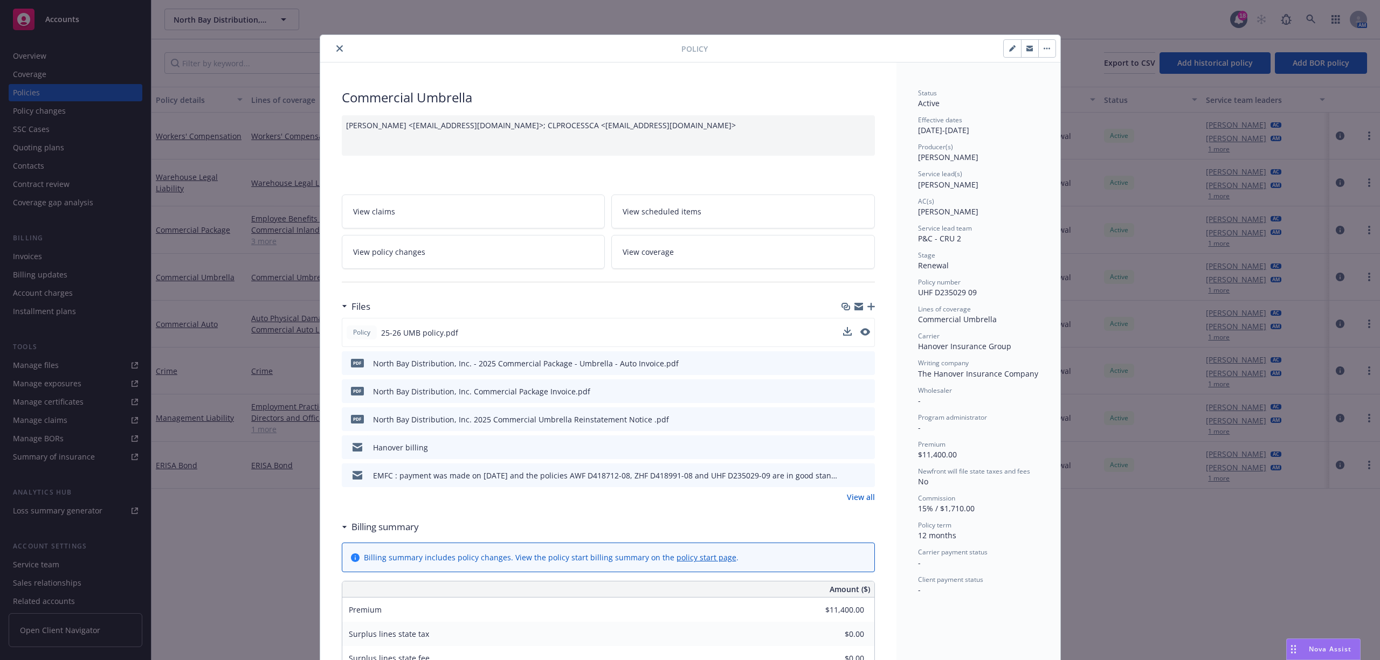  Describe the element at coordinates (361, 307) in the screenshot. I see `h3: Files` at that location.